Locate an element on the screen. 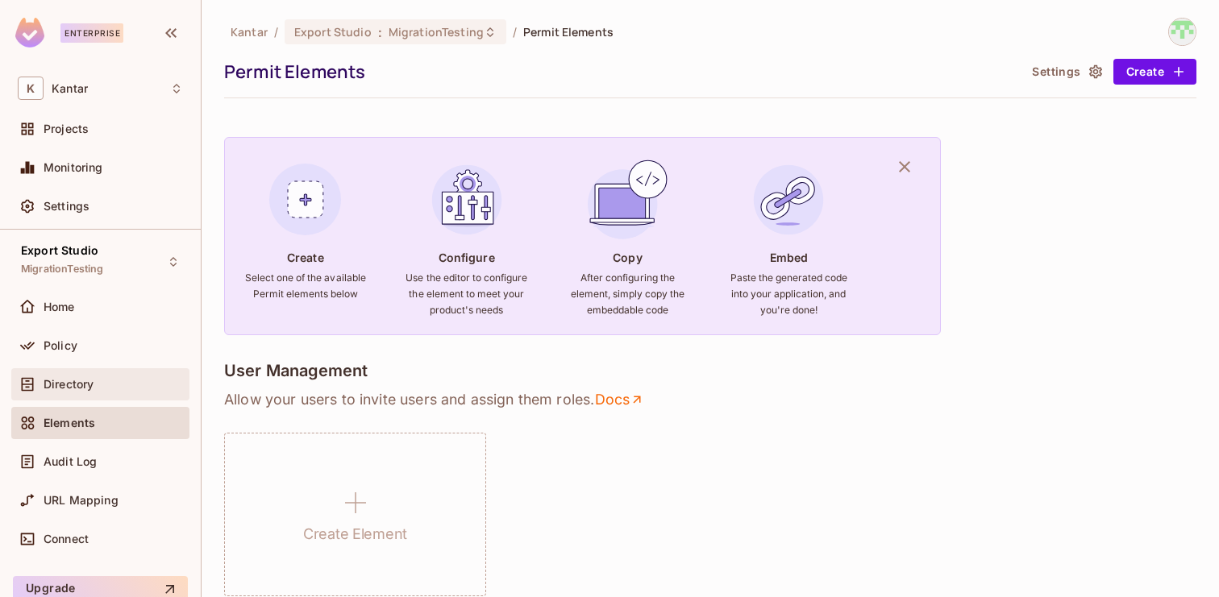 The image size is (1219, 597). span: Directory is located at coordinates (69, 385).